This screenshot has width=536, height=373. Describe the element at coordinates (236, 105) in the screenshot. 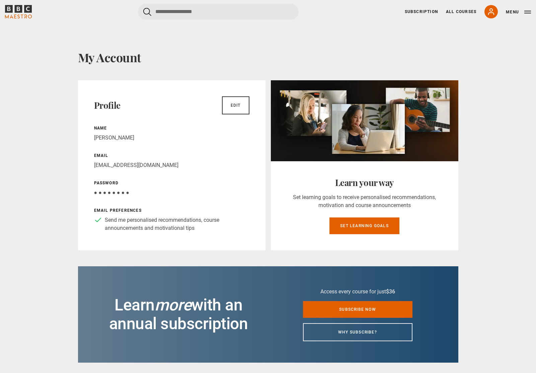

I see `a: Edit` at that location.